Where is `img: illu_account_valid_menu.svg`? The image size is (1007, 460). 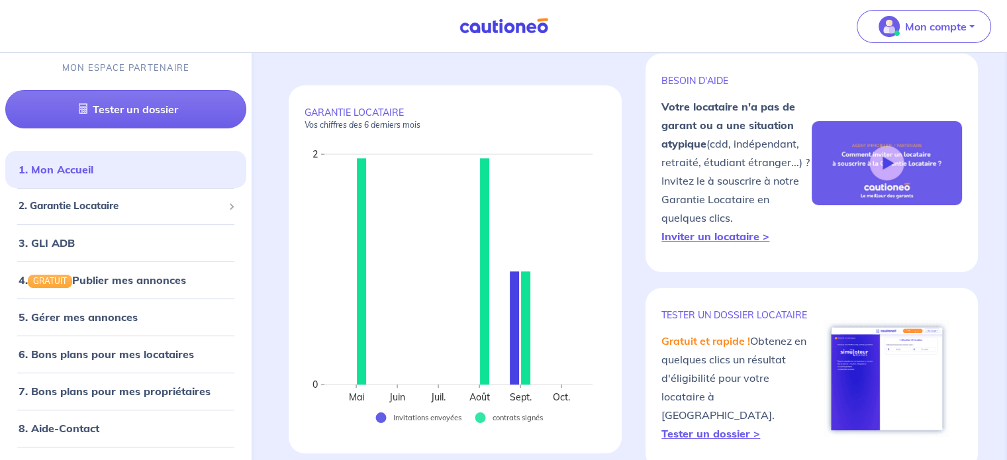
img: illu_account_valid_menu.svg is located at coordinates (889, 26).